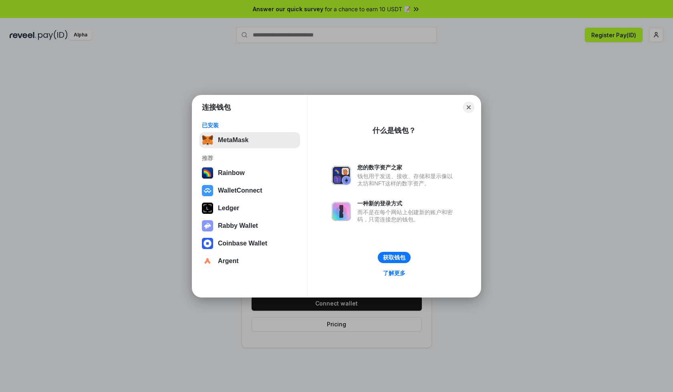  I want to click on div: 获取钱包, so click(394, 258).